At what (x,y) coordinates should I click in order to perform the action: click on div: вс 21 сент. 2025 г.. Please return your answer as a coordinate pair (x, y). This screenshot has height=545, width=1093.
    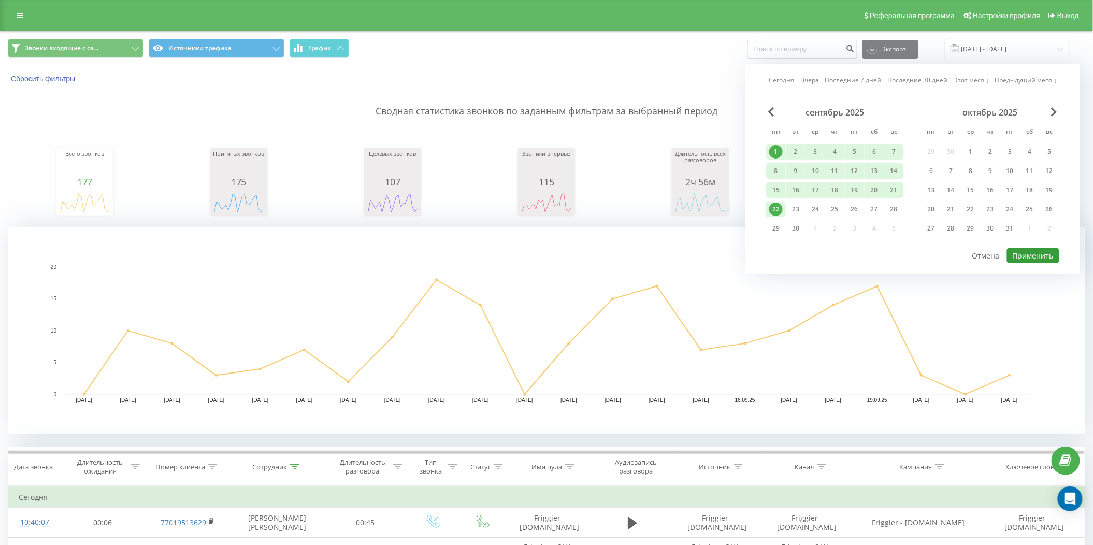
    Looking at the image, I should click on (894, 190).